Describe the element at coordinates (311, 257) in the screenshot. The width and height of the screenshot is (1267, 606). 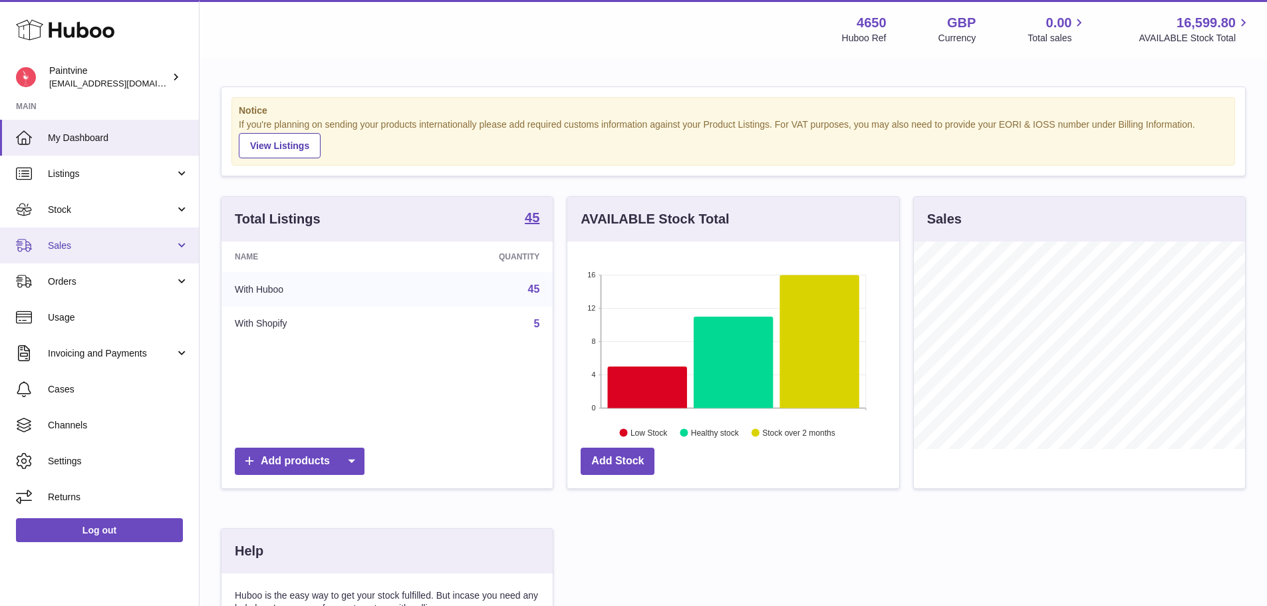
I see `th: Name` at that location.